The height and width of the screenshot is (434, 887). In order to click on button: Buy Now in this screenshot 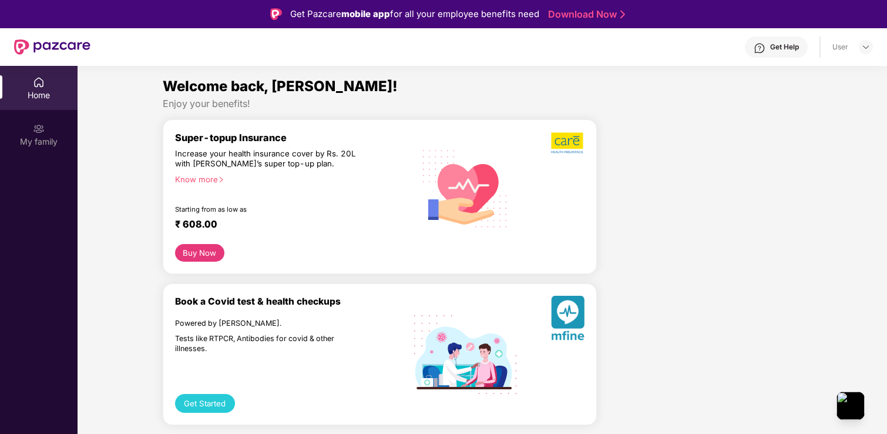, I will do `click(200, 253)`.